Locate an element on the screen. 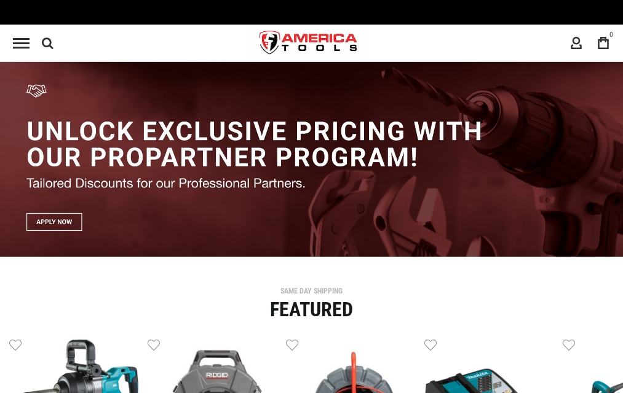 The width and height of the screenshot is (623, 393). div: Menu is located at coordinates (21, 43).